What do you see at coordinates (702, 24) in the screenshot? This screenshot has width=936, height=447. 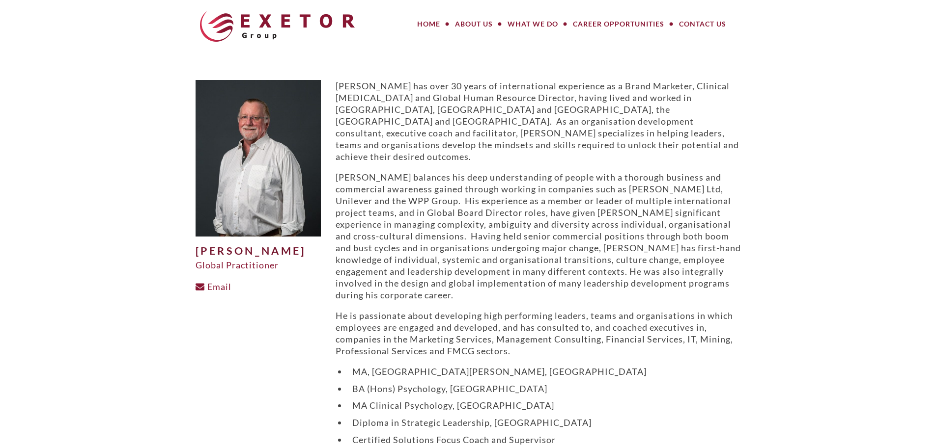 I see `a: Contact Us` at bounding box center [702, 24].